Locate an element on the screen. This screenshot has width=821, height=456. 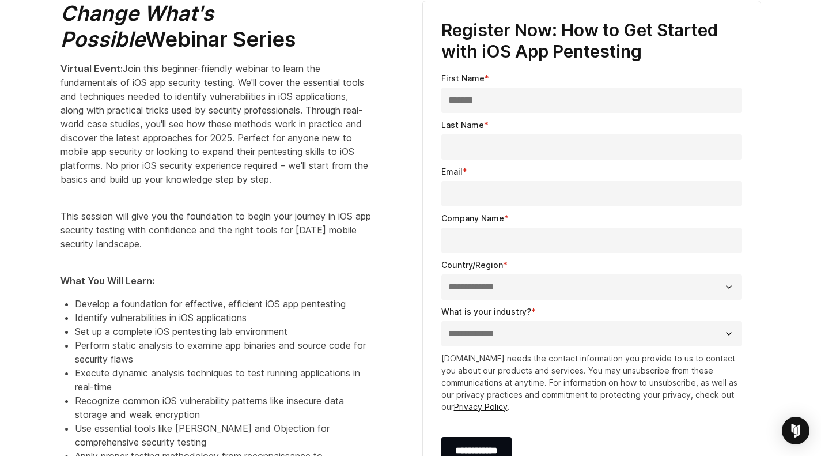
li: Execute dynamic analysis techniques to test running applications in real-time is located at coordinates (223, 380).